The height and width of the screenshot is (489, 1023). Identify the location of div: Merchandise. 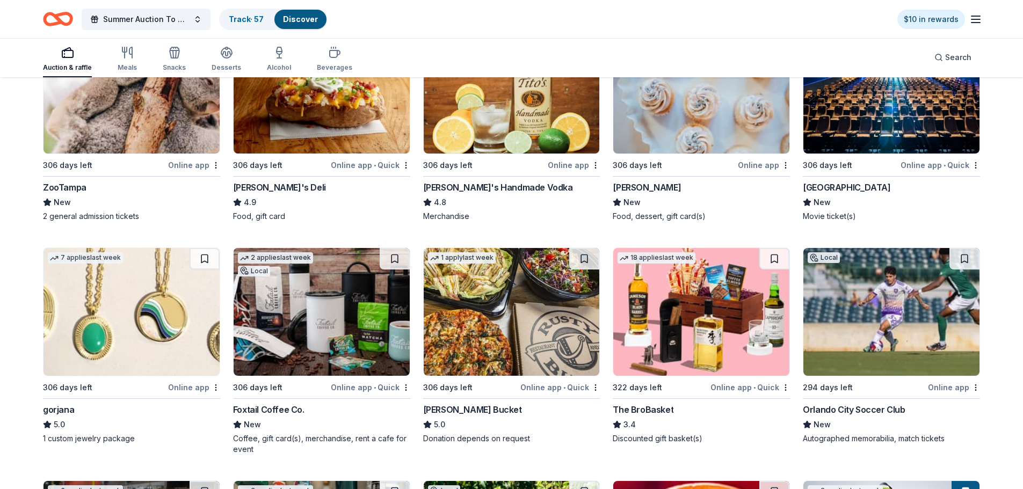
(512, 216).